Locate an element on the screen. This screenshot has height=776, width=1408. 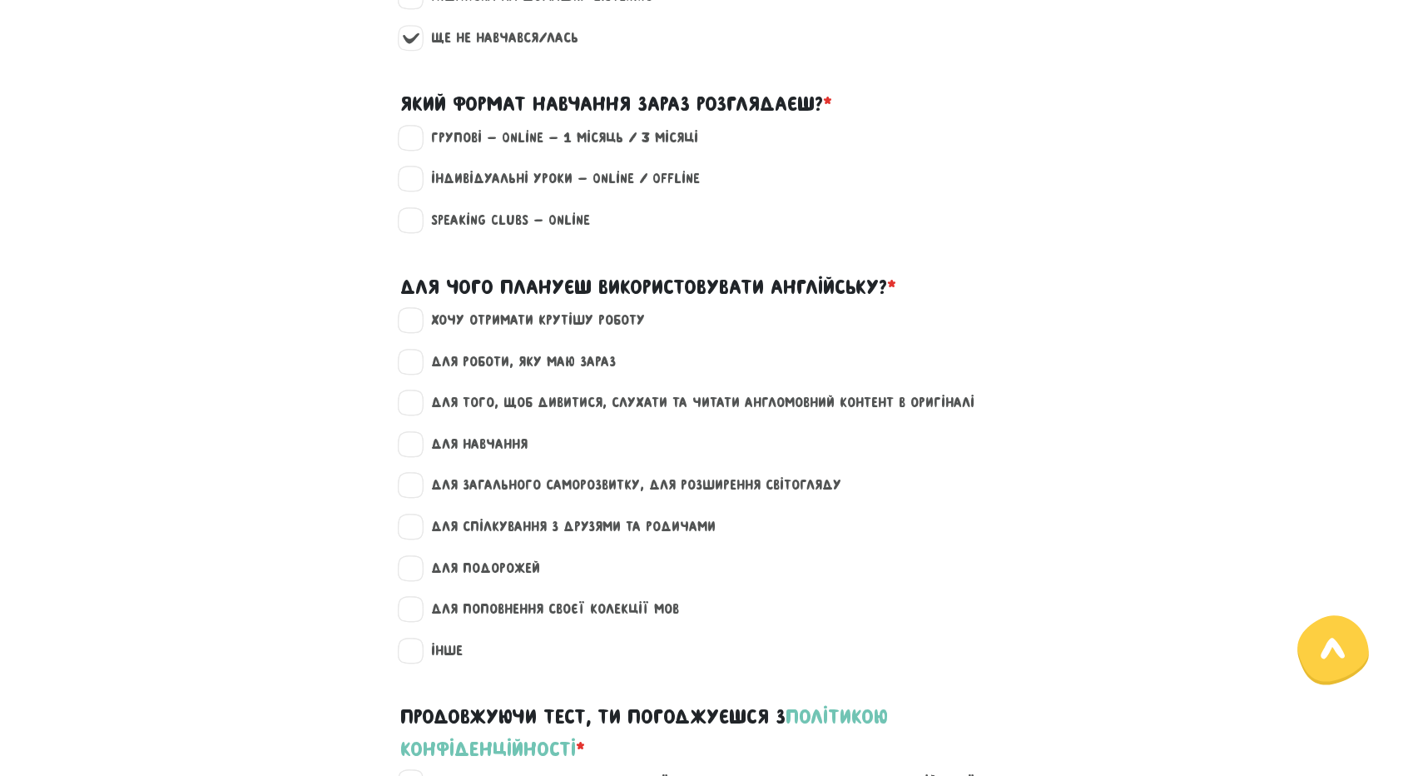
a: політикою конфіденційності is located at coordinates (644, 732).